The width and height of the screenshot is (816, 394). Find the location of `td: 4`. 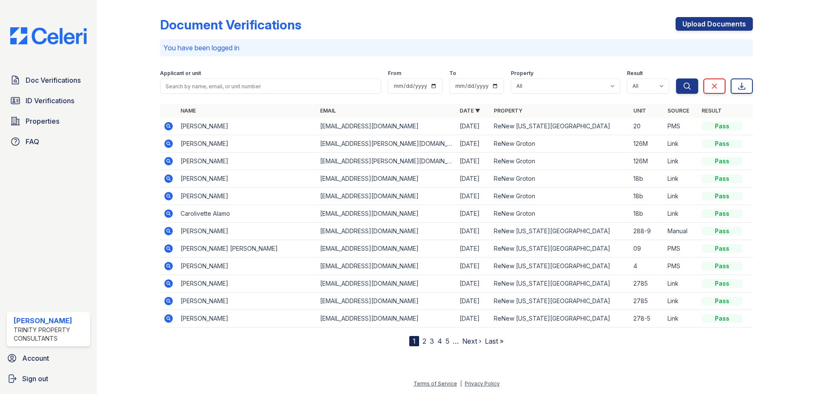

td: 4 is located at coordinates (647, 266).